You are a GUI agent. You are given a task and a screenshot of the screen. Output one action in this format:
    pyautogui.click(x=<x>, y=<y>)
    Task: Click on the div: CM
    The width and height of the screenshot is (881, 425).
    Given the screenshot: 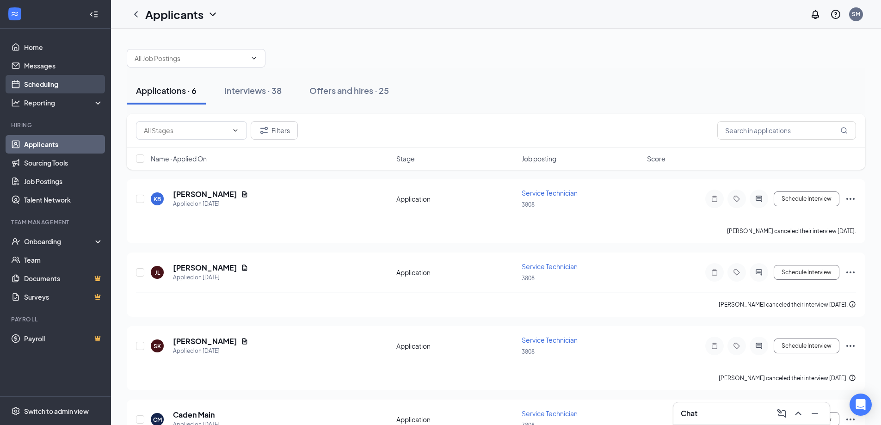 What is the action you would take?
    pyautogui.click(x=157, y=420)
    